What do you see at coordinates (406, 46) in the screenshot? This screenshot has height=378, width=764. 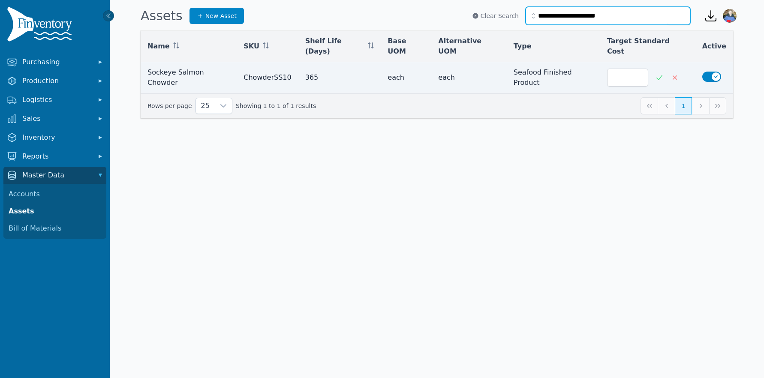 I see `span: Base UOM` at bounding box center [406, 46].